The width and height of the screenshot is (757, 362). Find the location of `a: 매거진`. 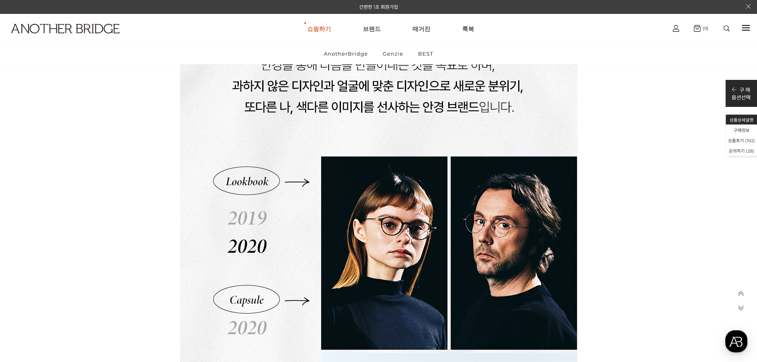

a: 매거진 is located at coordinates (421, 29).